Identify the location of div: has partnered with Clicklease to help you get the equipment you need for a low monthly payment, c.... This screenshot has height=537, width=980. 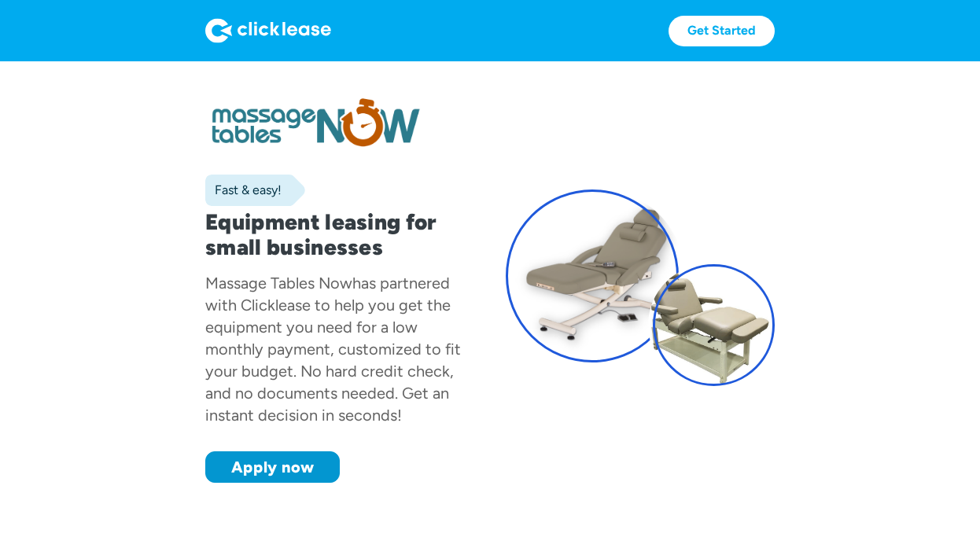
(333, 349).